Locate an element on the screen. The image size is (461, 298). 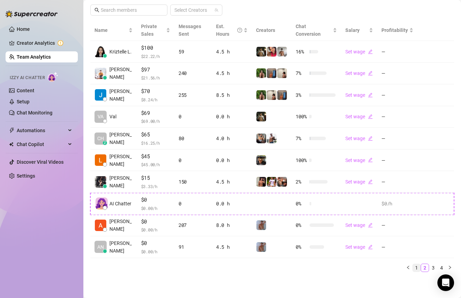
span: VA is located at coordinates (100, 117).